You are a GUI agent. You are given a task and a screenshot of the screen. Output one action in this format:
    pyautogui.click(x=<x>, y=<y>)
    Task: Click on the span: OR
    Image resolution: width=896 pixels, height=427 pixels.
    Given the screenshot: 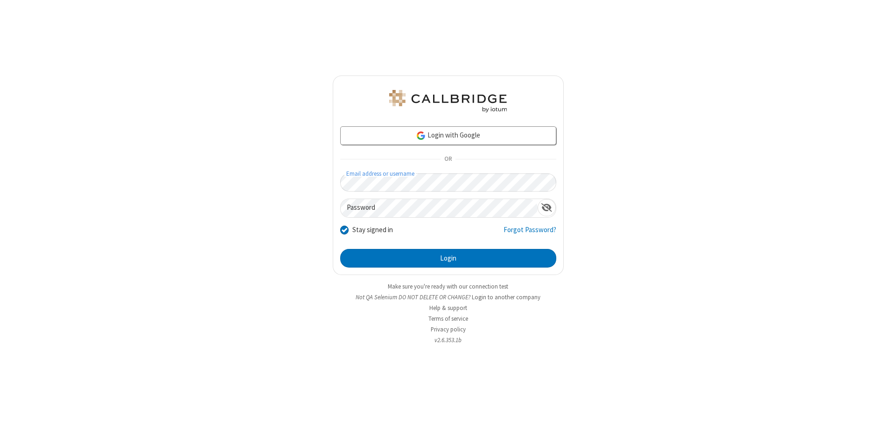 What is the action you would take?
    pyautogui.click(x=448, y=160)
    